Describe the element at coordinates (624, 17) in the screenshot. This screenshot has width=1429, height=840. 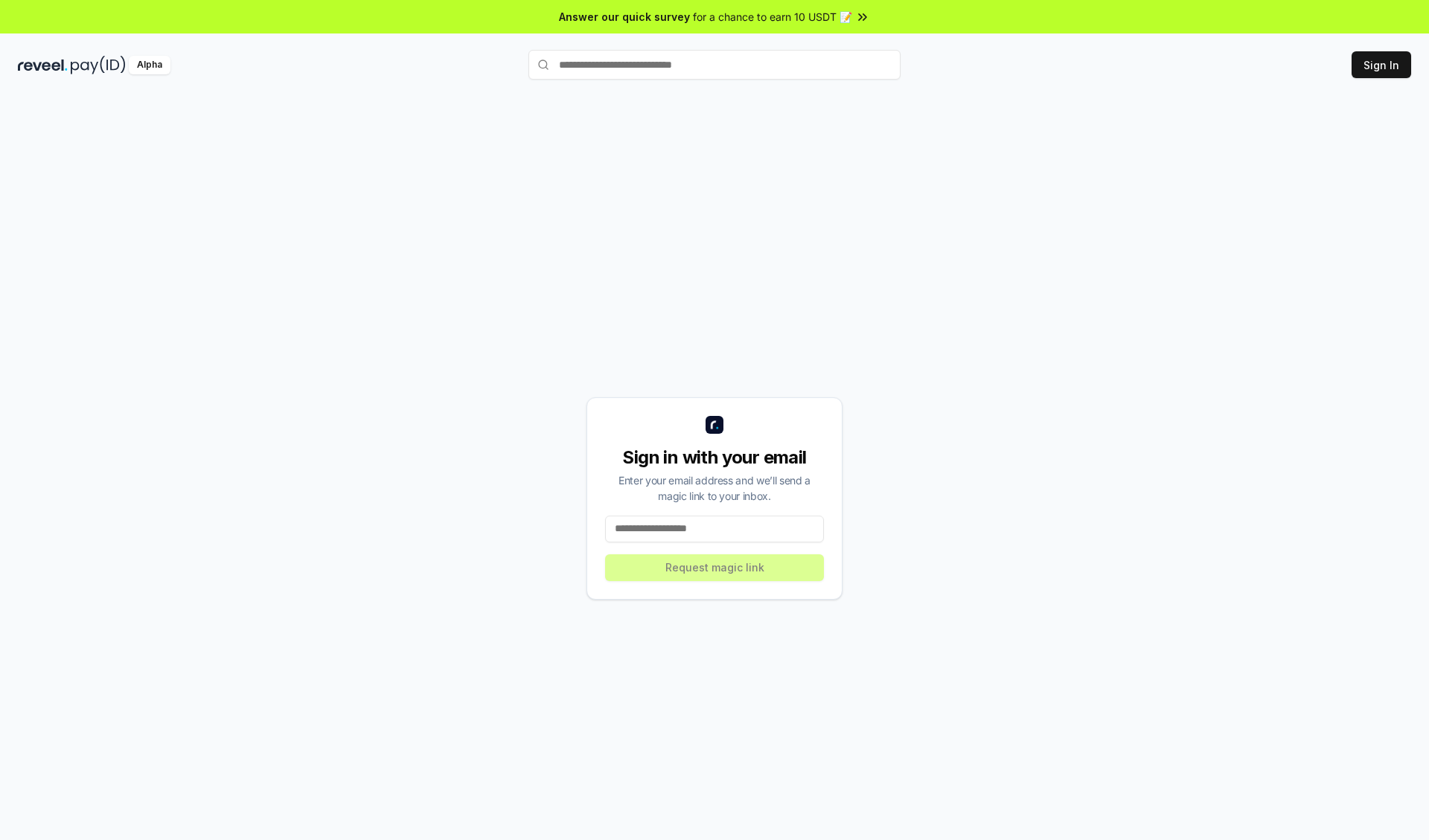
I see `span: Answer our quick survey` at that location.